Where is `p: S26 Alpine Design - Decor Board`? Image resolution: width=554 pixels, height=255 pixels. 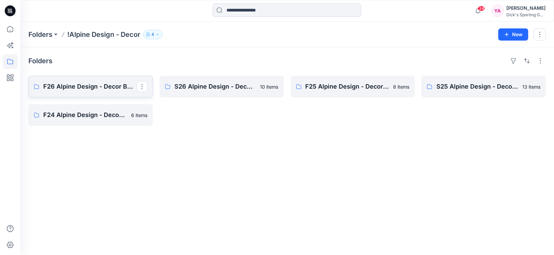 p: S26 Alpine Design - Decor Board is located at coordinates (215, 87).